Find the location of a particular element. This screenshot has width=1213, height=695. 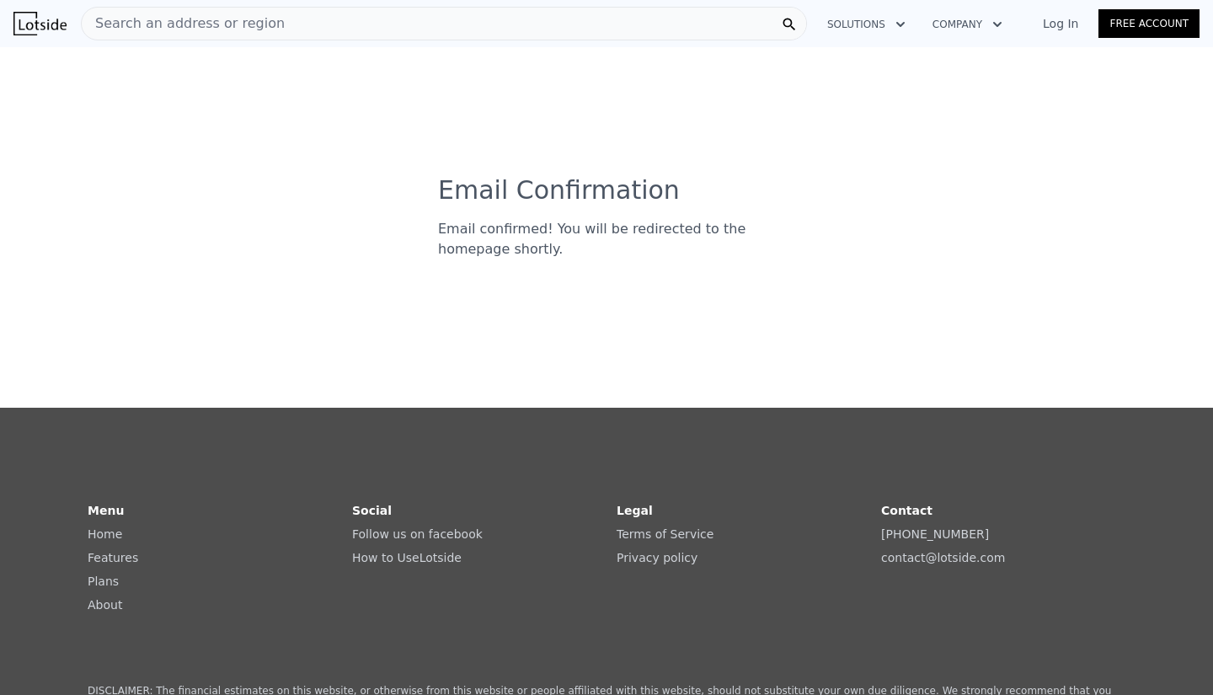

a: Log In is located at coordinates (1061, 24).